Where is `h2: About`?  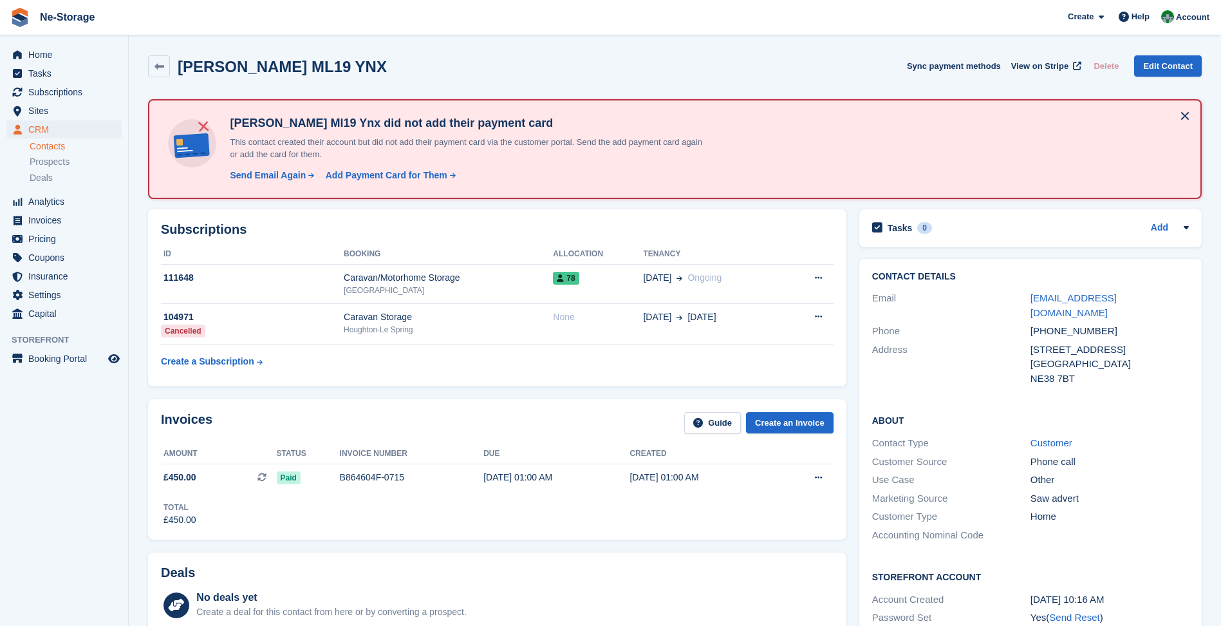
h2: About is located at coordinates (1031, 420).